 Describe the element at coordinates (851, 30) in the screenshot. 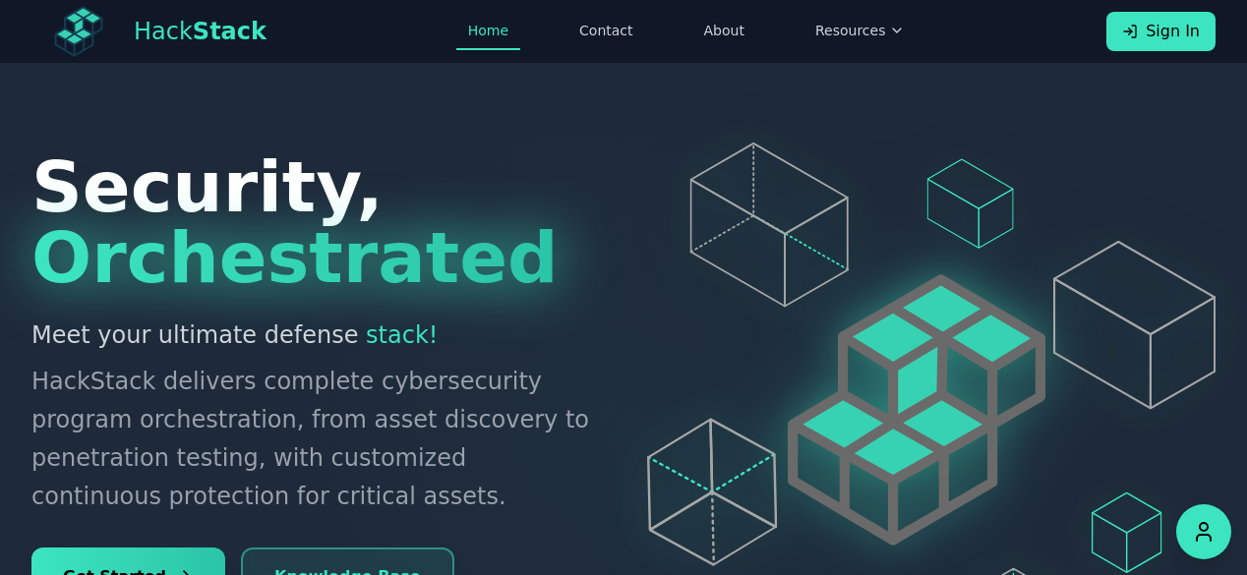

I see `span: Resources` at that location.